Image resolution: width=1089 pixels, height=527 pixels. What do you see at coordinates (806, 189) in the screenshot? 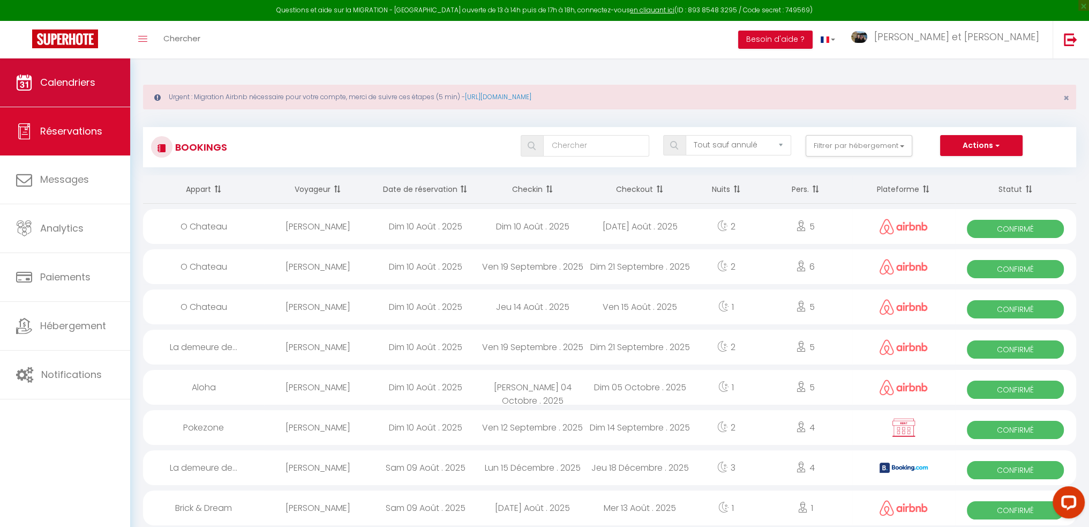
I see `th: Sort by people` at bounding box center [806, 189].